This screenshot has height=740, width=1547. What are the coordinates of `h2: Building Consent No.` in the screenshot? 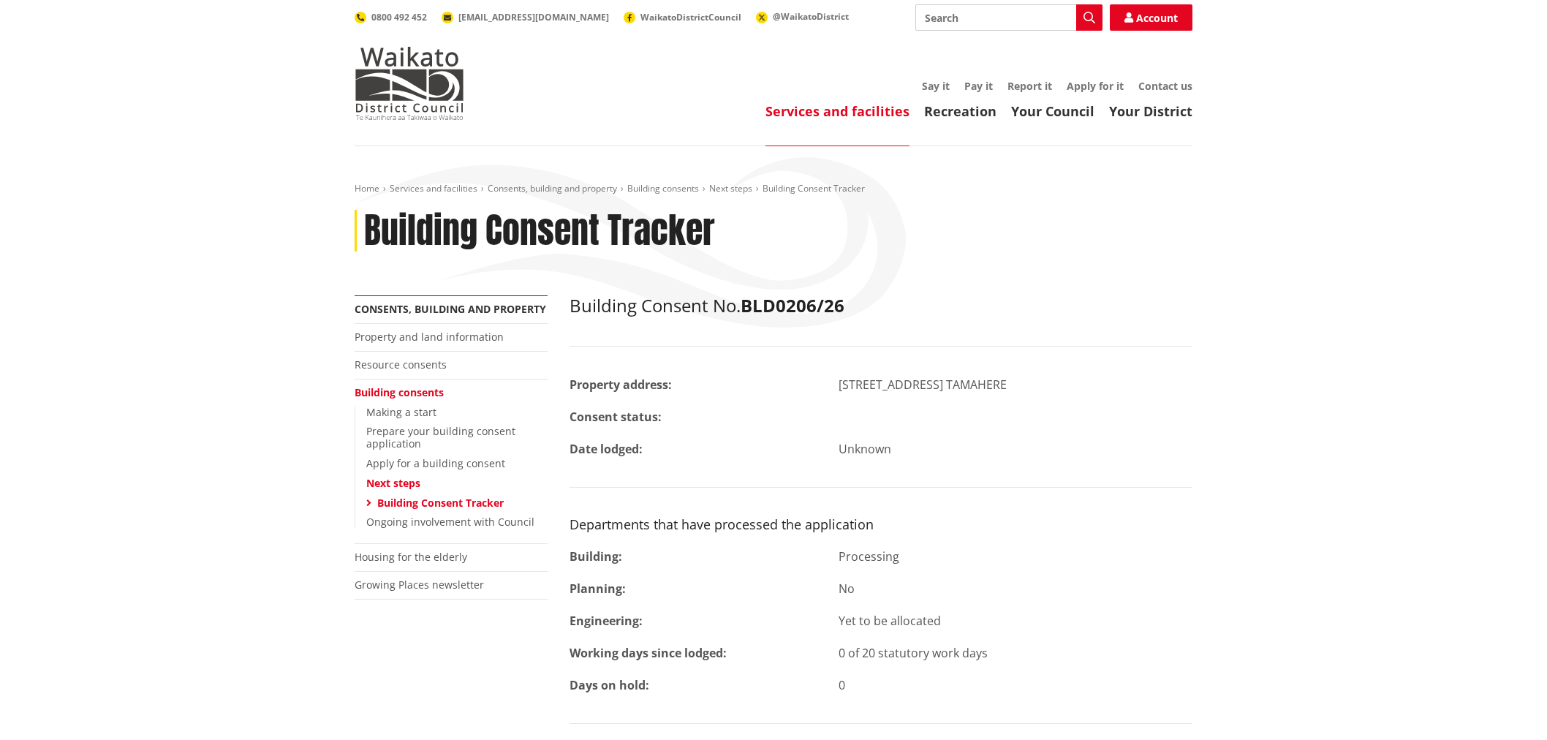 It's located at (881, 306).